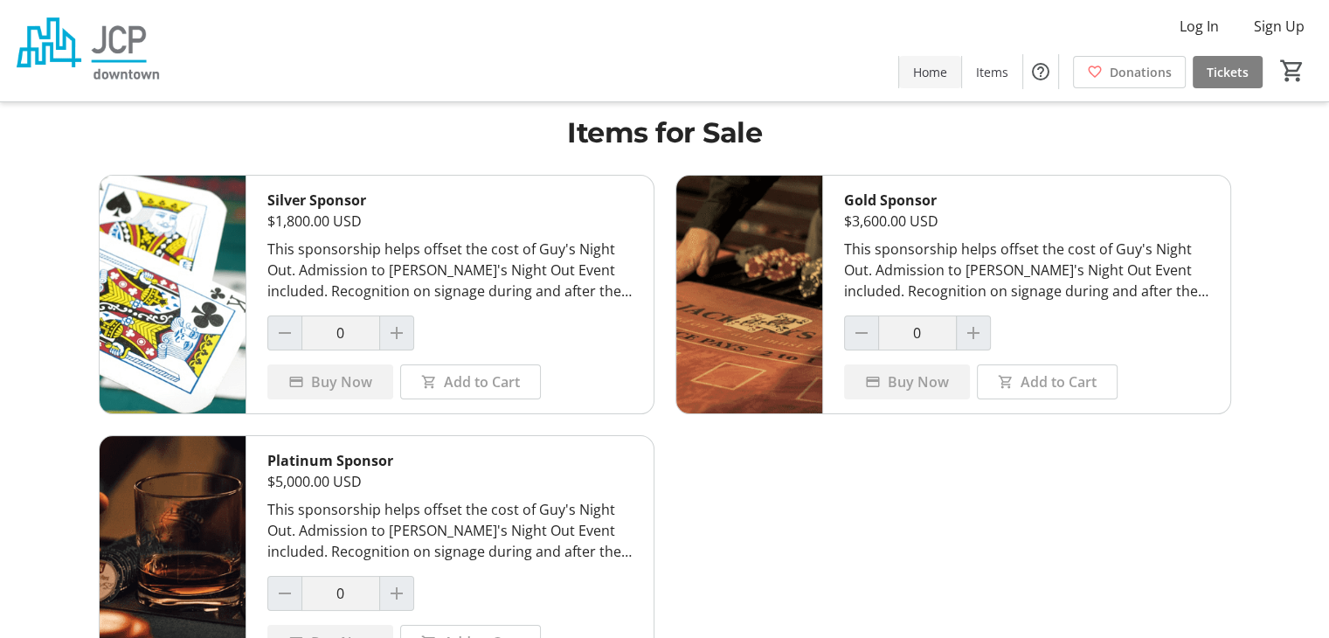 Image resolution: width=1329 pixels, height=638 pixels. What do you see at coordinates (992, 72) in the screenshot?
I see `a: Items` at bounding box center [992, 72].